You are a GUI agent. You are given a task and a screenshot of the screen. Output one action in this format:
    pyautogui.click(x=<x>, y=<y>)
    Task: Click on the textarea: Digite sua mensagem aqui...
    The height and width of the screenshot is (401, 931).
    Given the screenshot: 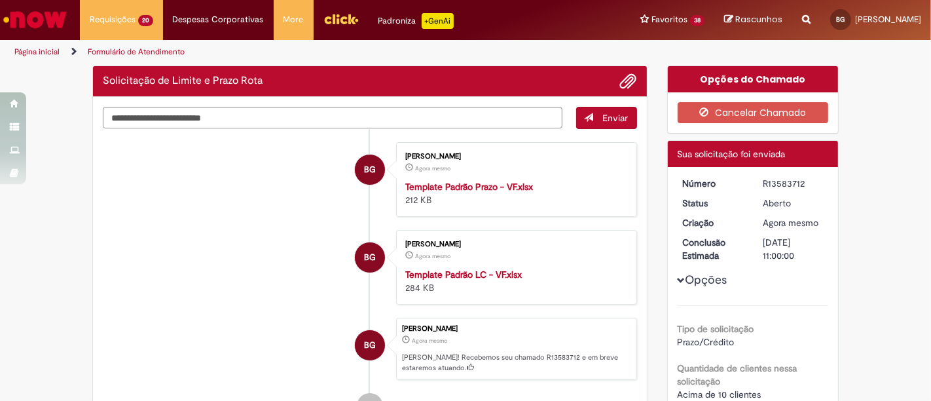 What is the action you would take?
    pyautogui.click(x=332, y=117)
    